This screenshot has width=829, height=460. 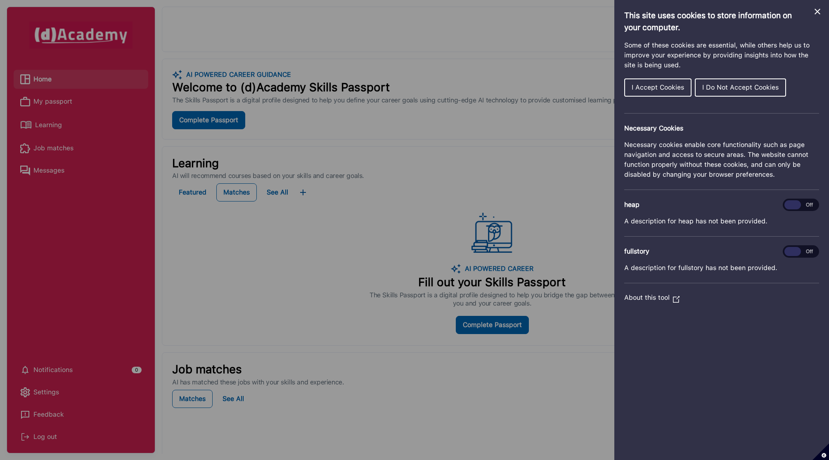 What do you see at coordinates (722, 55) in the screenshot?
I see `p: Some of these cookies are essential, while others help us to improve your experience by providing...` at bounding box center [722, 55].